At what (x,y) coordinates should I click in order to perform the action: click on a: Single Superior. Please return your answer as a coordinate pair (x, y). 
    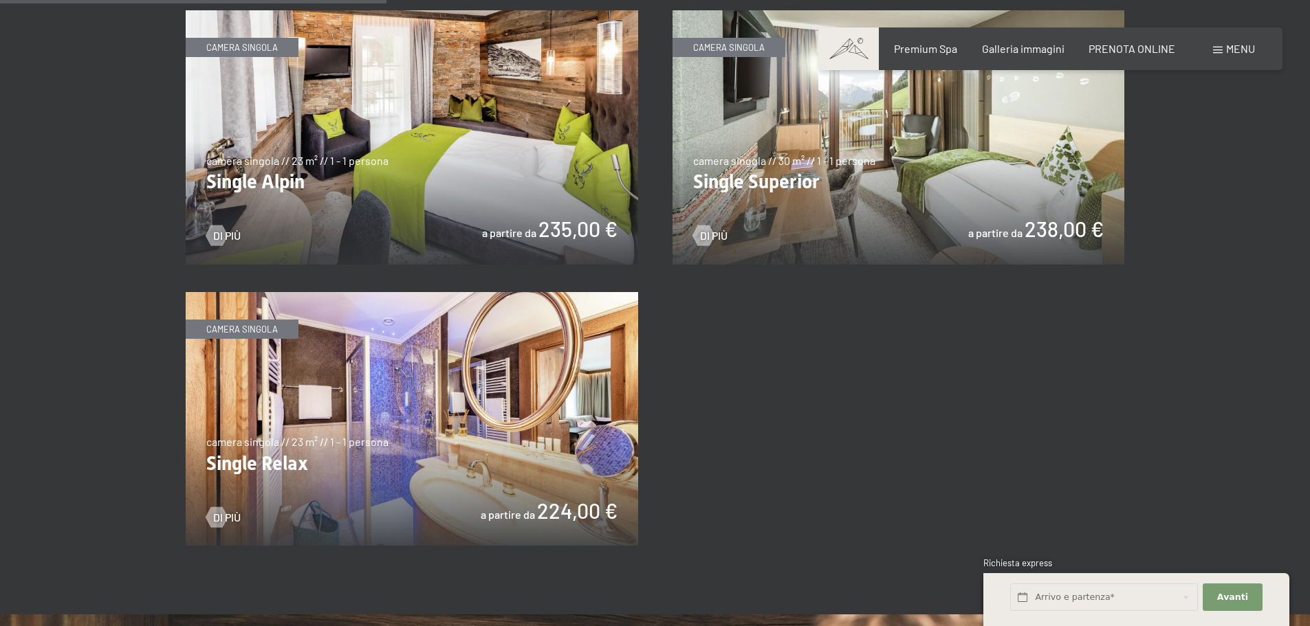
    Looking at the image, I should click on (899, 15).